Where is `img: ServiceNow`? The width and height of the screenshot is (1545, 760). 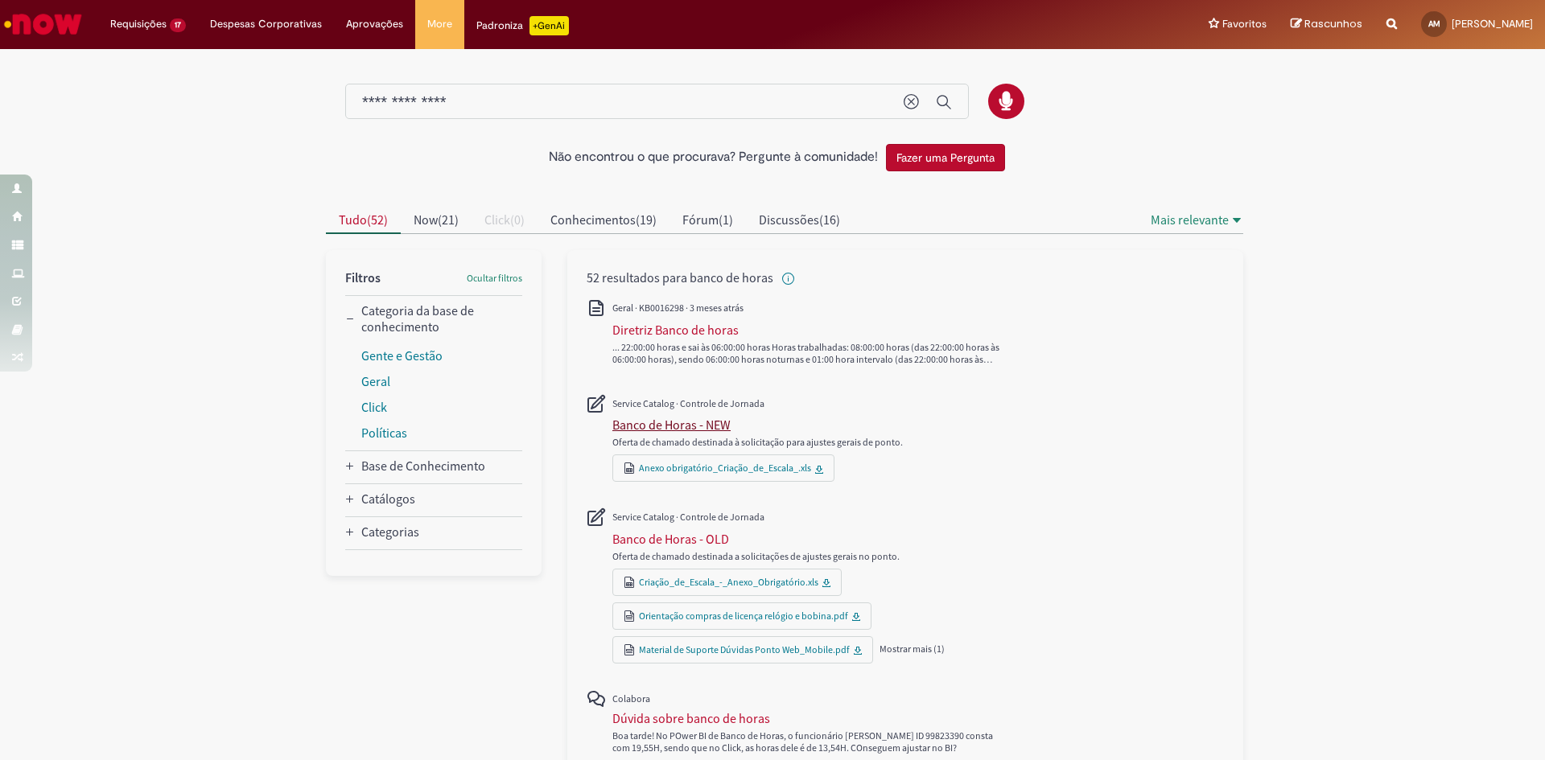 img: ServiceNow is located at coordinates (43, 24).